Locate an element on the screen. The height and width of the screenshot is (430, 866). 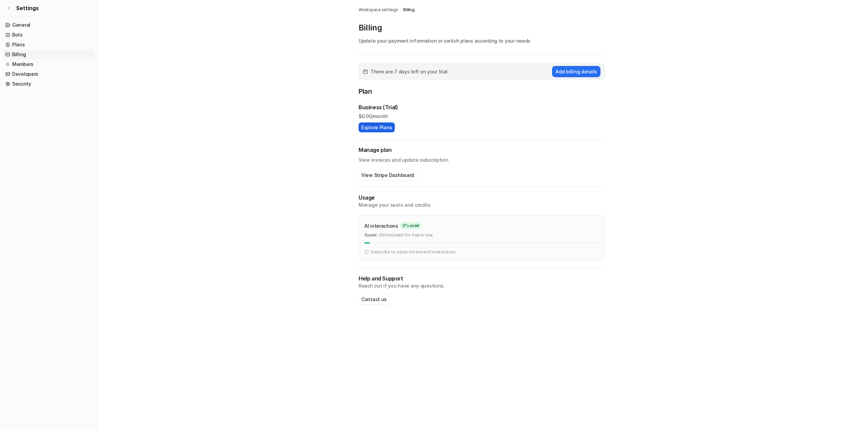
p: AI interactions is located at coordinates (381, 226).